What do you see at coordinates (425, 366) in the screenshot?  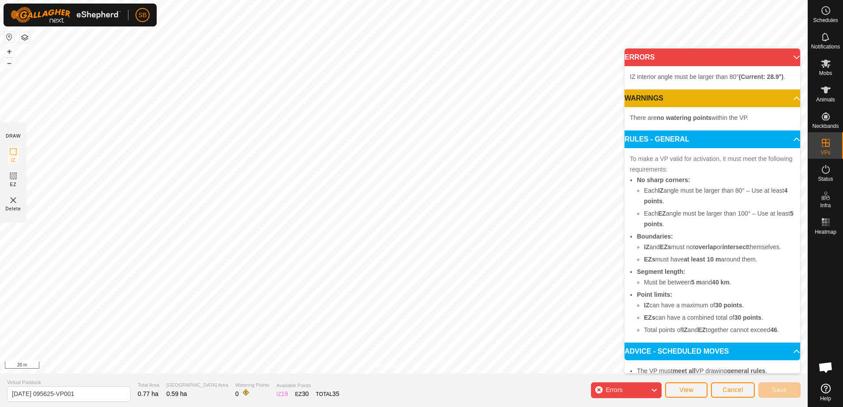 I see `a: Contact Us` at bounding box center [425, 366].